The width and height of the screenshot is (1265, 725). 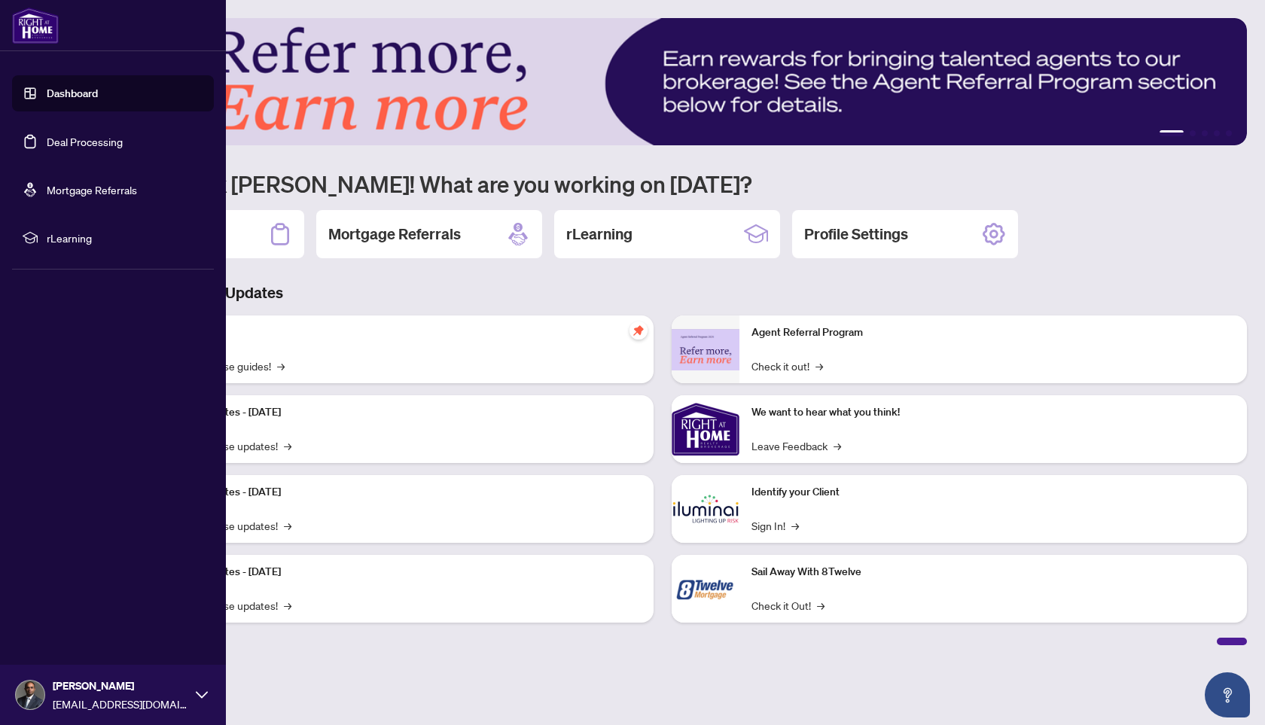 I want to click on h3: Brokerage & Industry Updates, so click(x=663, y=293).